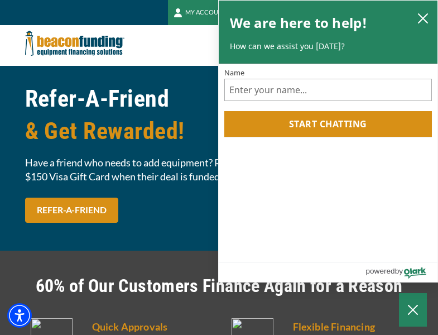  Describe the element at coordinates (353, 327) in the screenshot. I see `h5: Flexible Financing` at that location.